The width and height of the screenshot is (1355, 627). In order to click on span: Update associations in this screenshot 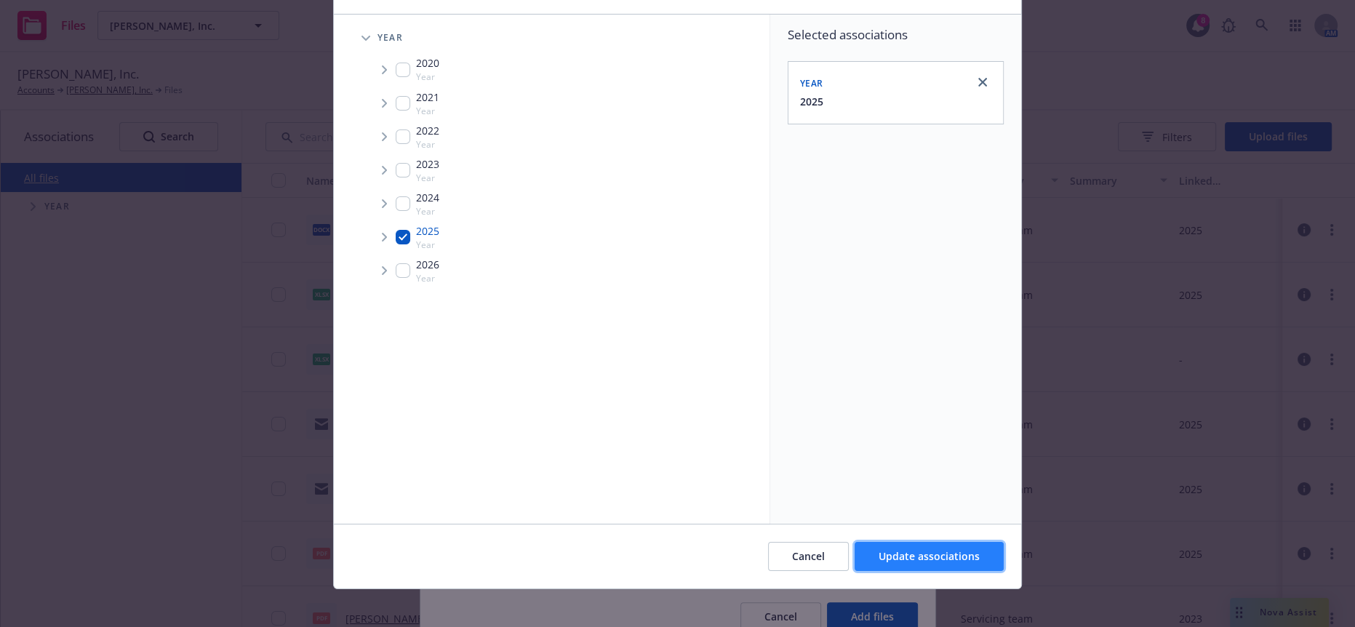, I will do `click(929, 556)`.